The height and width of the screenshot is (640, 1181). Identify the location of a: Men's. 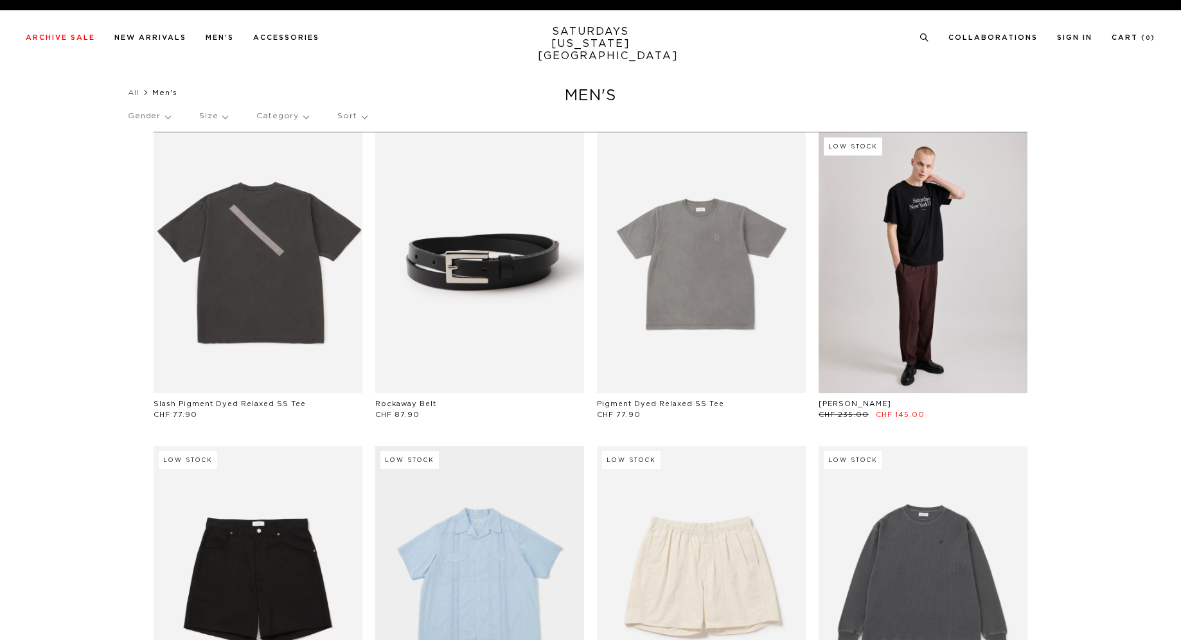
(220, 37).